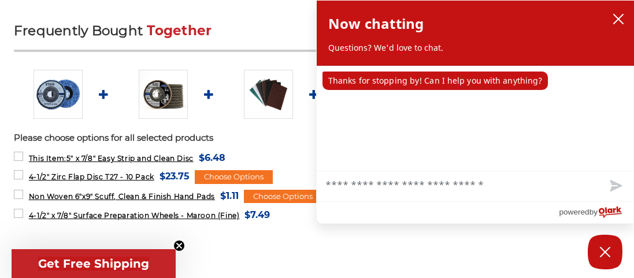 The height and width of the screenshot is (278, 634). What do you see at coordinates (91, 177) in the screenshot?
I see `span: 4-1/2" Zirc Flap Disc T27 - 10 Pack` at bounding box center [91, 177].